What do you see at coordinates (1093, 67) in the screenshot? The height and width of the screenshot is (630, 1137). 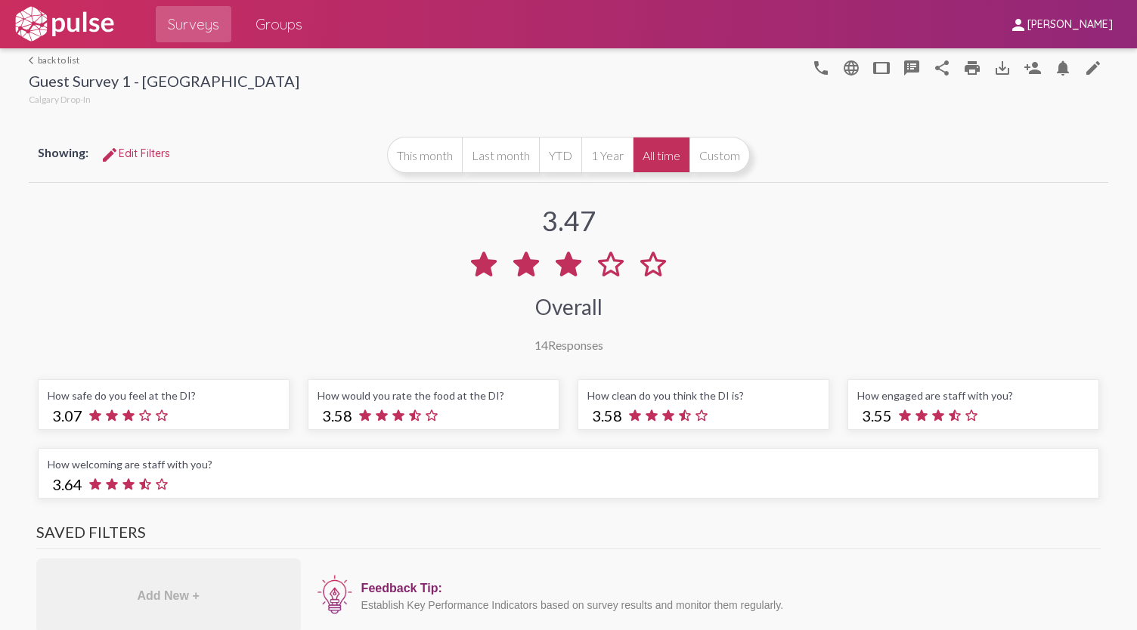 I see `a: edit` at bounding box center [1093, 67].